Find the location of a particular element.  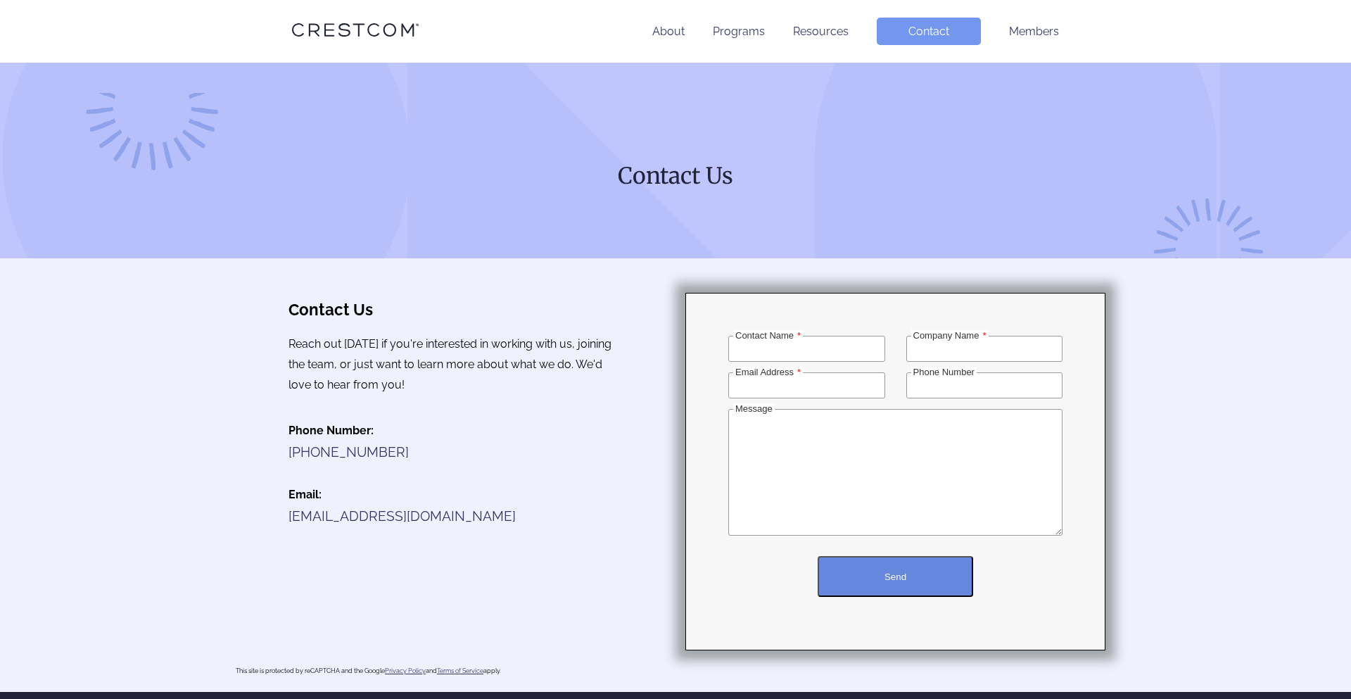

a: Members is located at coordinates (1034, 31).